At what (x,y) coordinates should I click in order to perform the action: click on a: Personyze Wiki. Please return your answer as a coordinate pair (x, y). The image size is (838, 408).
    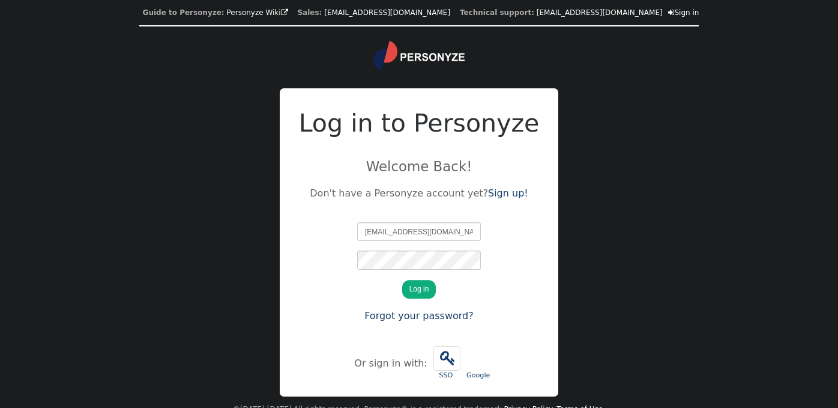
    Looking at the image, I should click on (257, 13).